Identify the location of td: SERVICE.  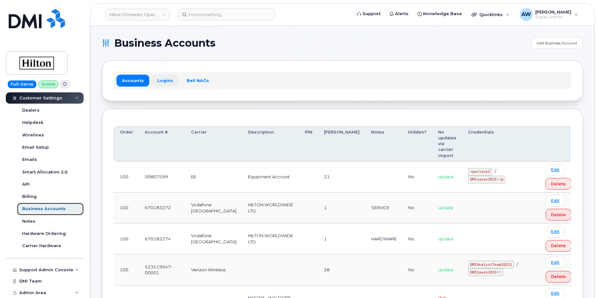
(384, 208).